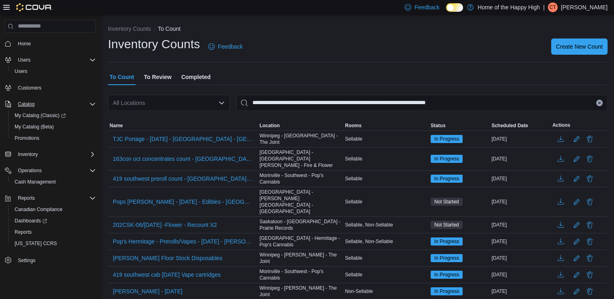 The image size is (614, 299). I want to click on span: Dashboards, so click(31, 221).